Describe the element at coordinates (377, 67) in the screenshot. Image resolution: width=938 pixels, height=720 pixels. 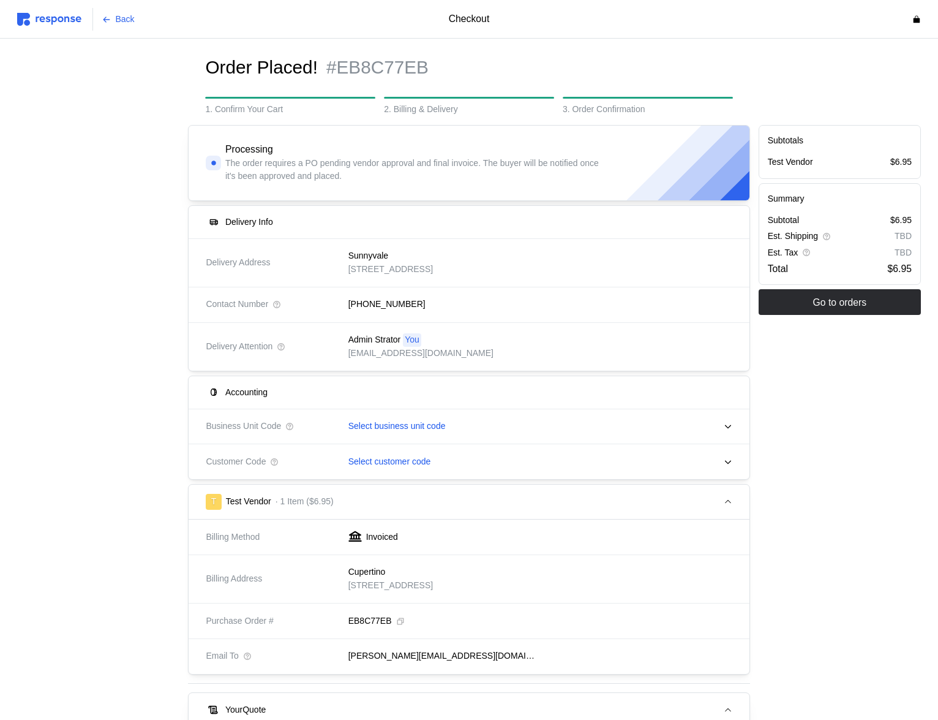
I see `h1: #EB8C77EB` at that location.